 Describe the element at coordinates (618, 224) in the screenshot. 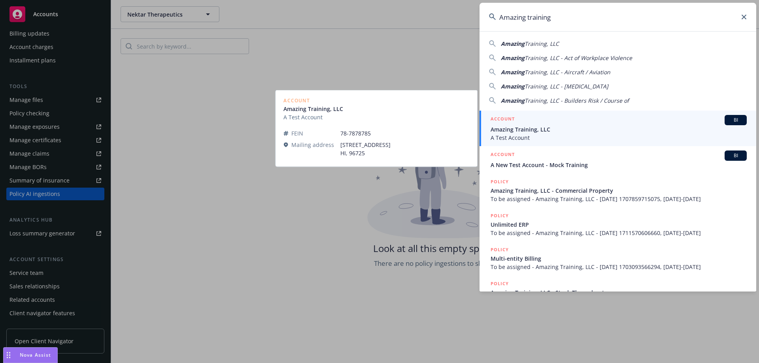

I see `span: Unlimited ERP` at that location.